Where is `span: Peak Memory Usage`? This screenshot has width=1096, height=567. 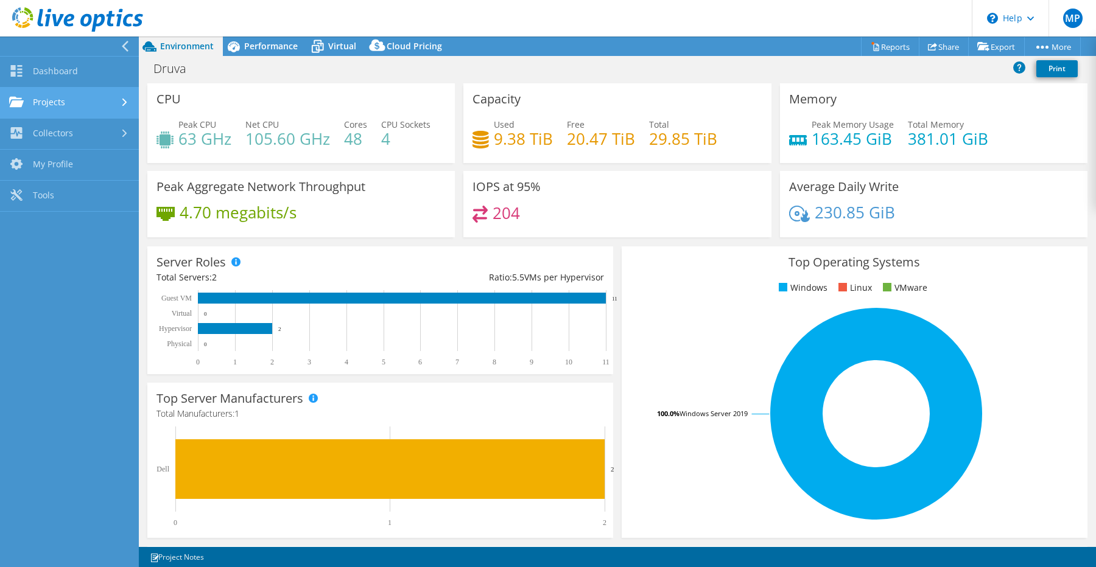
span: Peak Memory Usage is located at coordinates (852, 124).